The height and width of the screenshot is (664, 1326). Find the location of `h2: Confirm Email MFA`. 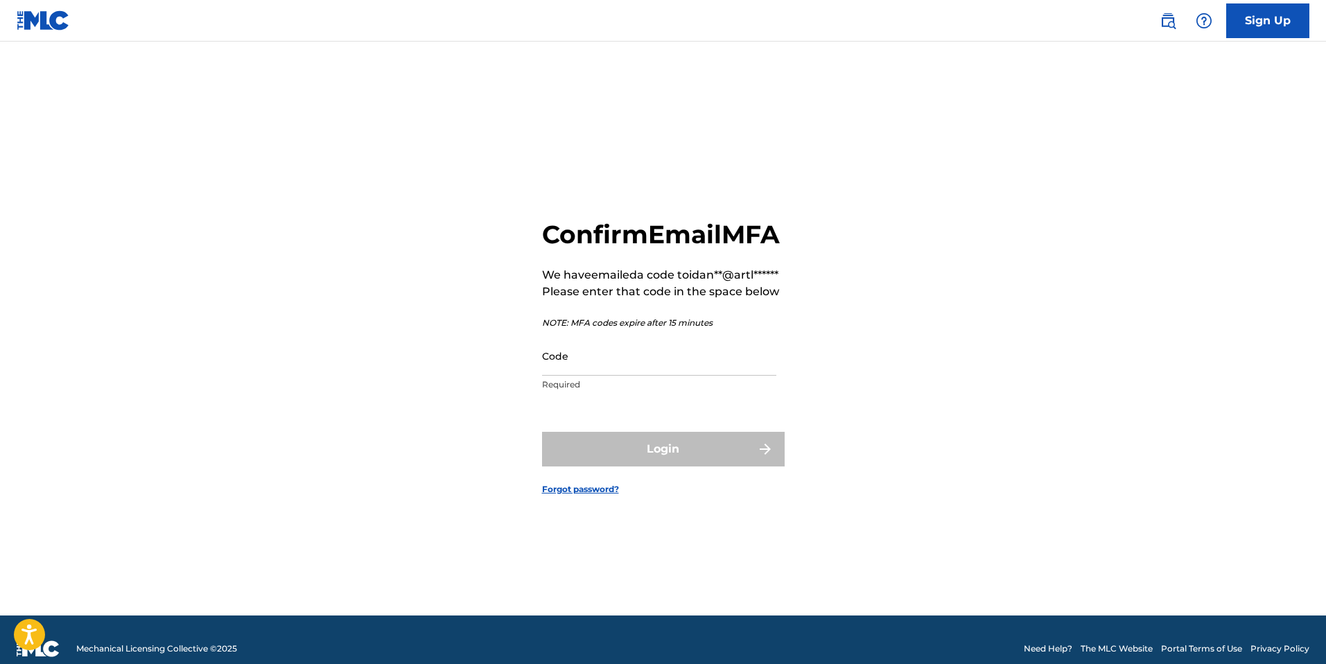

h2: Confirm Email MFA is located at coordinates (660, 234).